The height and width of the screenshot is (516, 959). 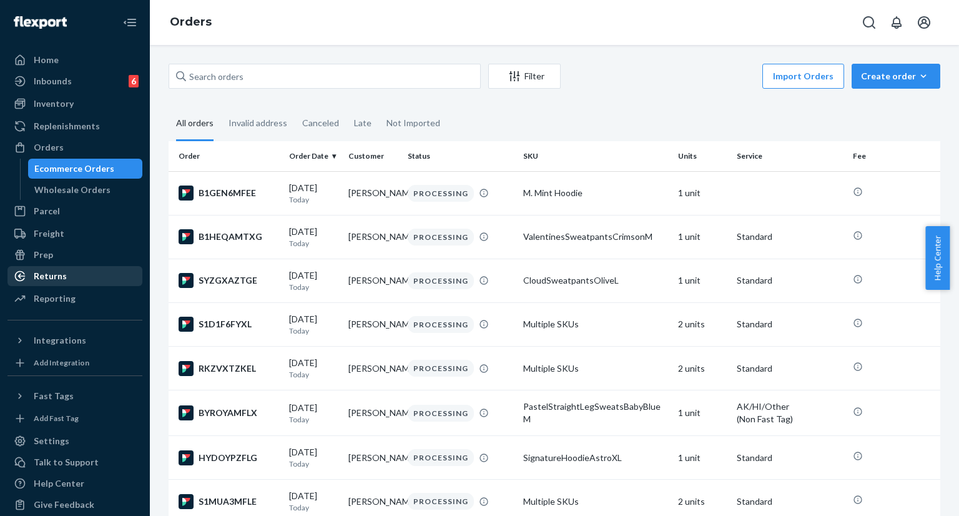 I want to click on button: Fast Tags, so click(x=75, y=396).